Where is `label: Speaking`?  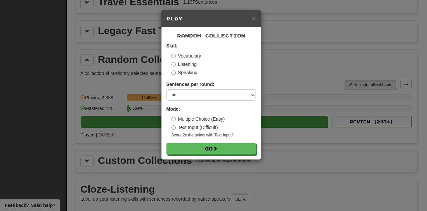 label: Speaking is located at coordinates (184, 72).